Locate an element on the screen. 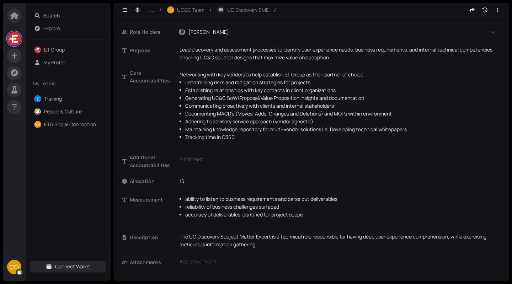  img: KyGWI-k2bD.jpeg is located at coordinates (182, 32).